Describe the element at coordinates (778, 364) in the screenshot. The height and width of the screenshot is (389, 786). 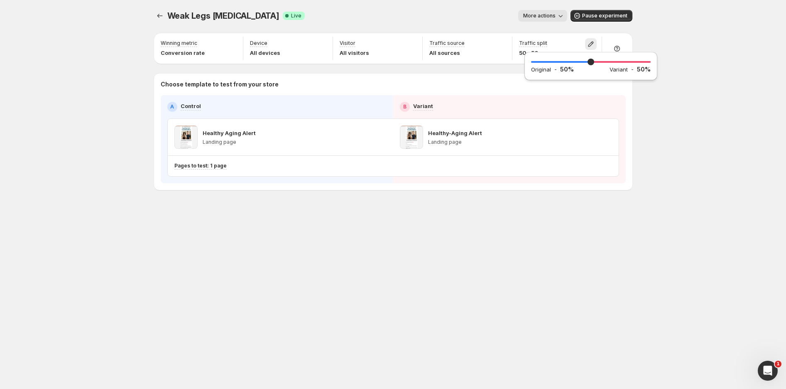
I see `span: 1` at that location.